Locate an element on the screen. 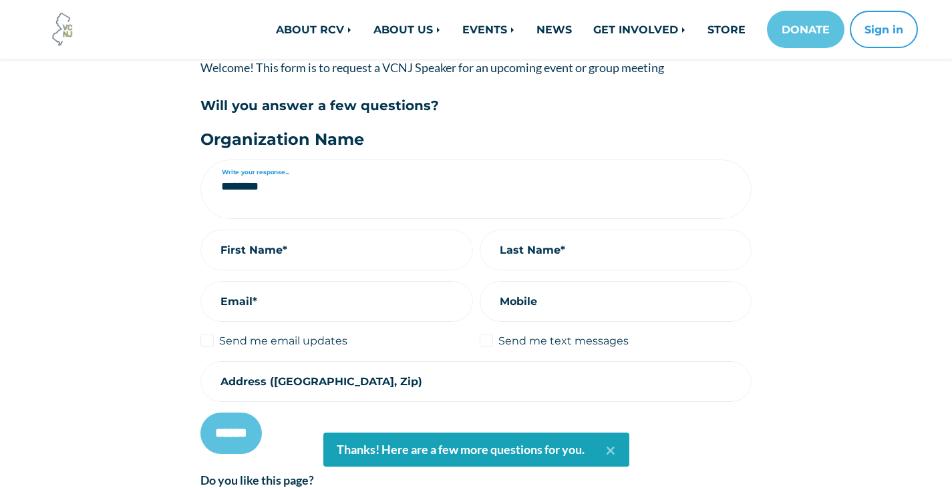 Image resolution: width=952 pixels, height=488 pixels. a: DONATE is located at coordinates (806, 29).